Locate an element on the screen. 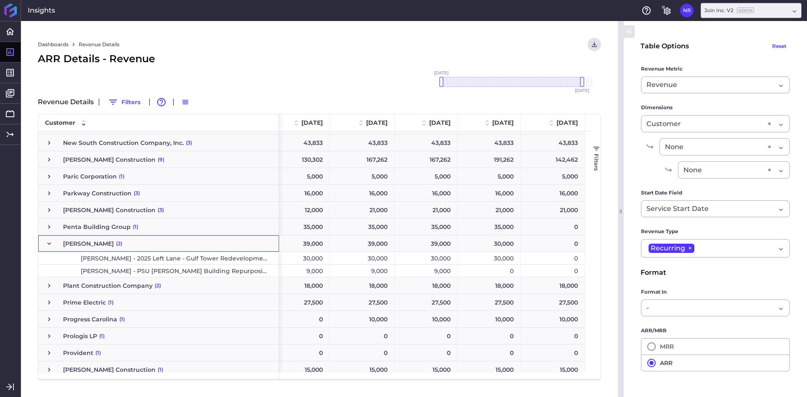 The width and height of the screenshot is (807, 397). ins: Admin is located at coordinates (745, 10).